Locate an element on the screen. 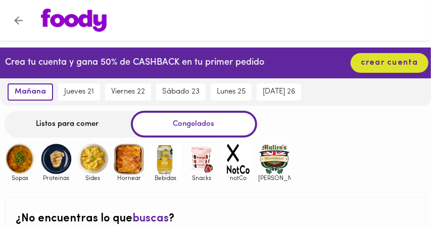 The width and height of the screenshot is (431, 227). button: lunes 25 is located at coordinates (231, 92).